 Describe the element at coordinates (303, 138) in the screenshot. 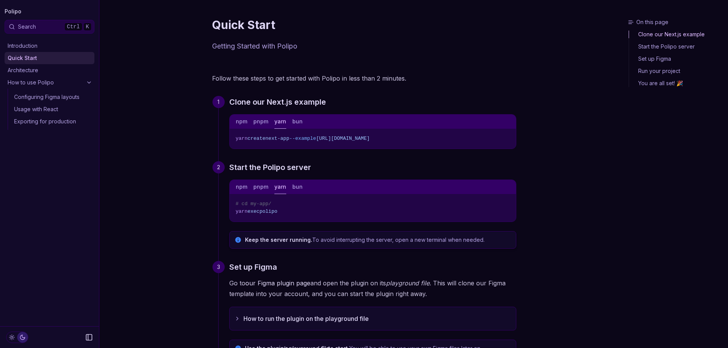

I see `span: --example` at that location.